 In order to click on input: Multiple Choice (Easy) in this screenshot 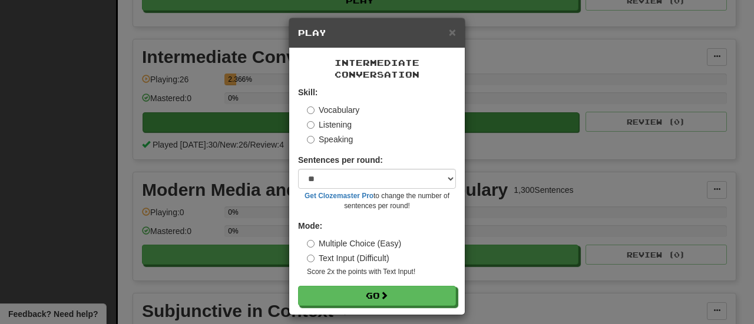, I will do `click(310, 244)`.